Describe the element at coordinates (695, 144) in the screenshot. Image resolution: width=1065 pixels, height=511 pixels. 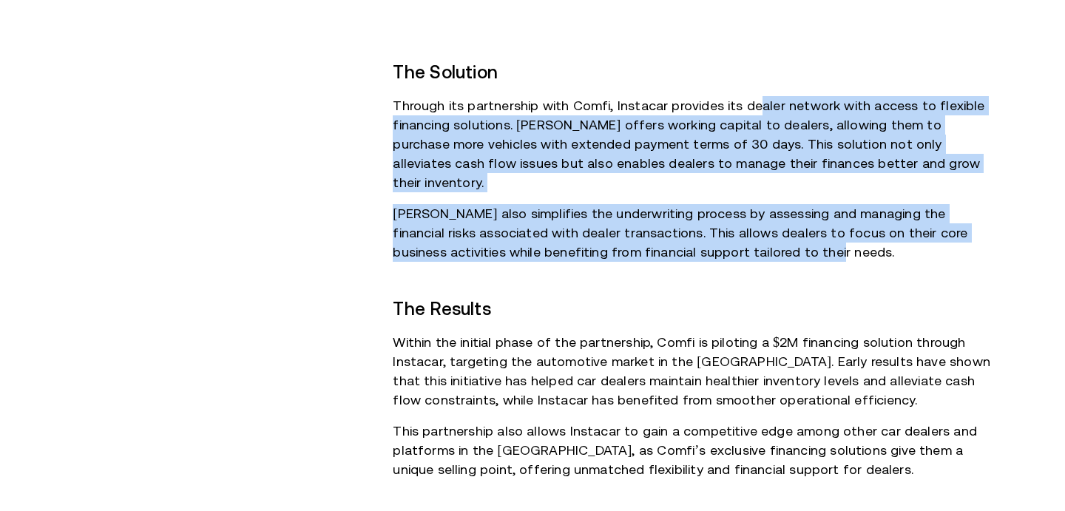
I see `p: Through its partnership with Comfi, Instacar provides its dealer network with access to flexible ...` at that location.